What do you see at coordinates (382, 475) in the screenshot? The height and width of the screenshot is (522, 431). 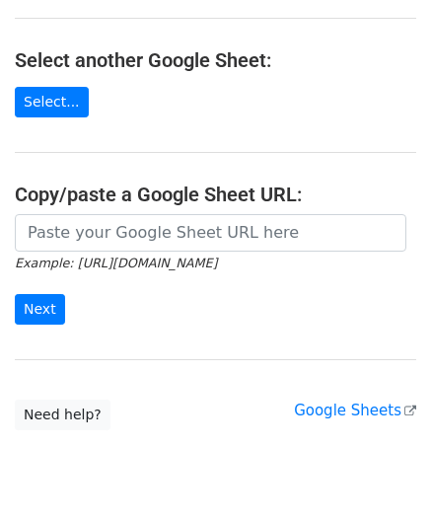 I see `div: Chat Widget` at bounding box center [382, 475].